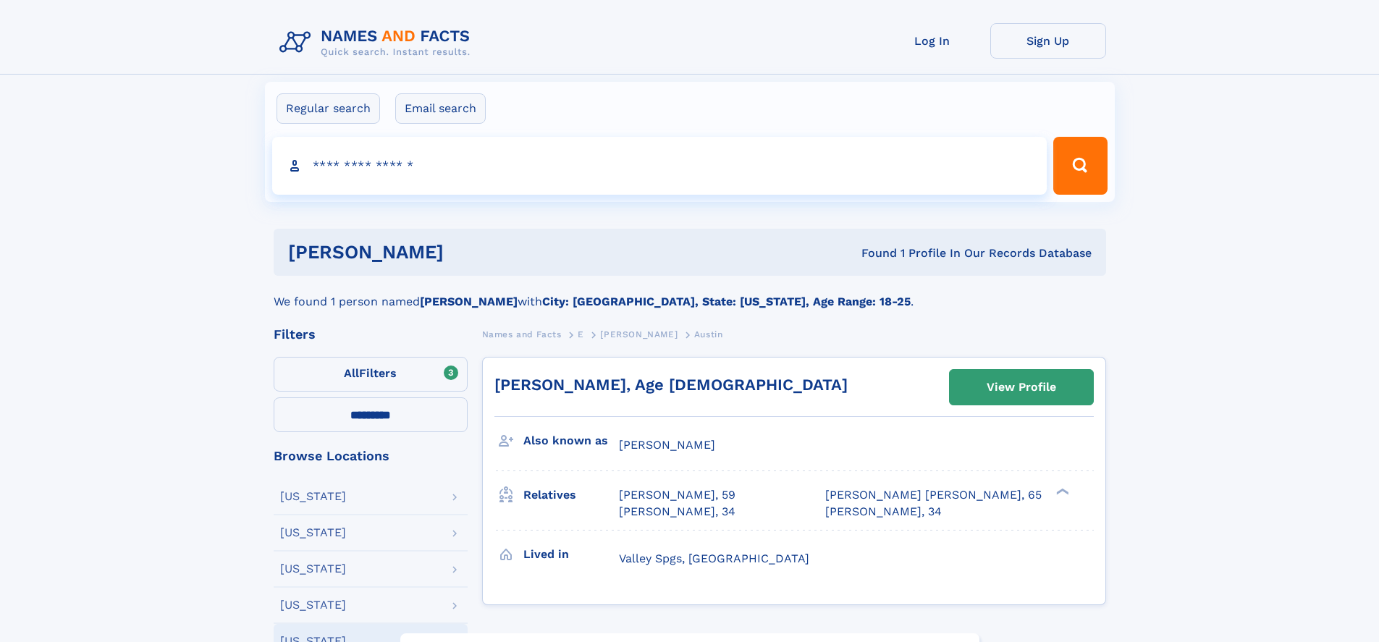  I want to click on a: Log In, so click(933, 41).